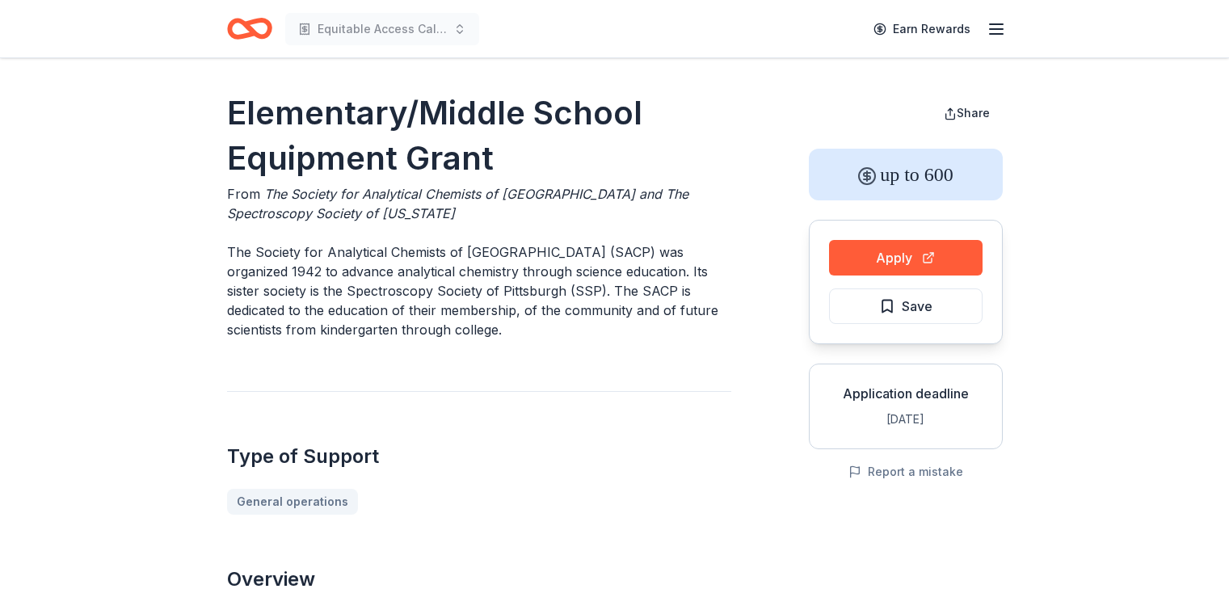 This screenshot has width=1229, height=589. Describe the element at coordinates (292, 502) in the screenshot. I see `a: General operations` at that location.